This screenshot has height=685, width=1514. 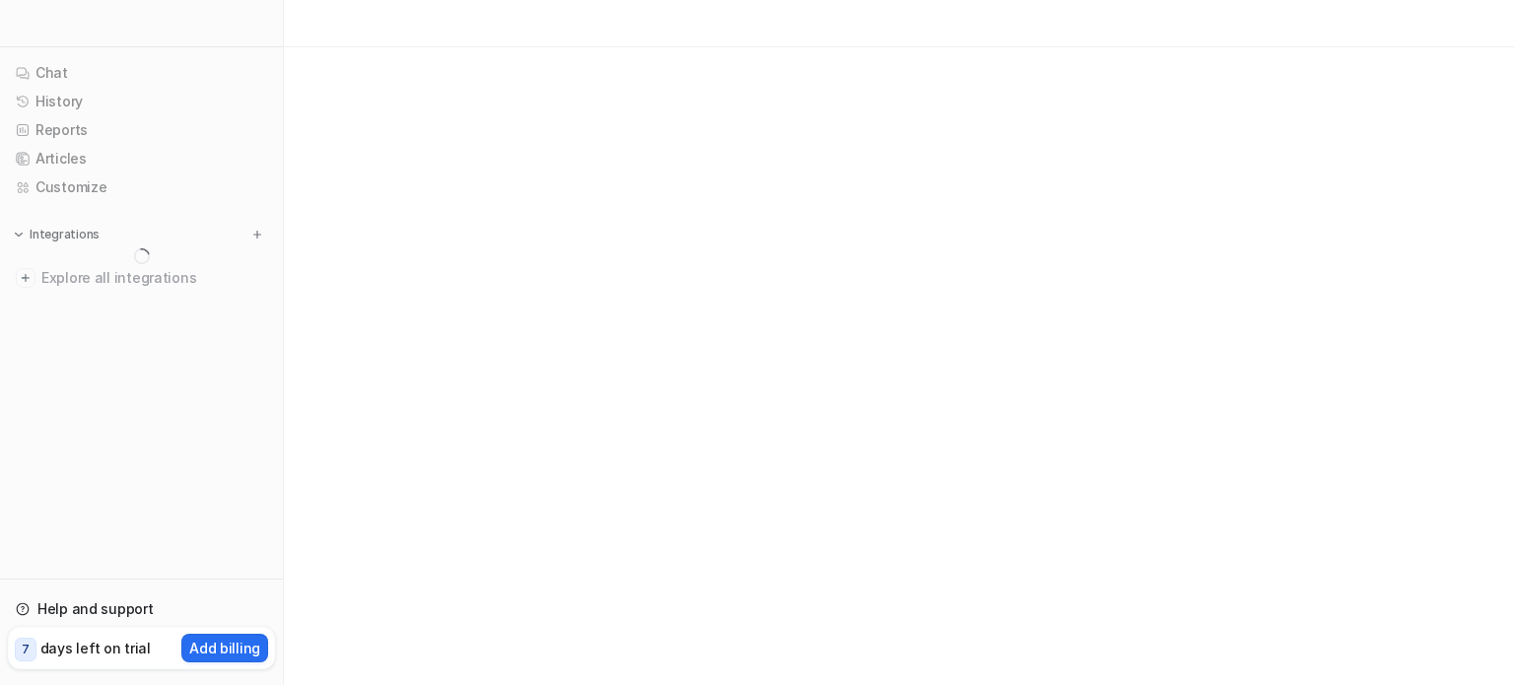 What do you see at coordinates (64, 235) in the screenshot?
I see `p: Integrations` at bounding box center [64, 235].